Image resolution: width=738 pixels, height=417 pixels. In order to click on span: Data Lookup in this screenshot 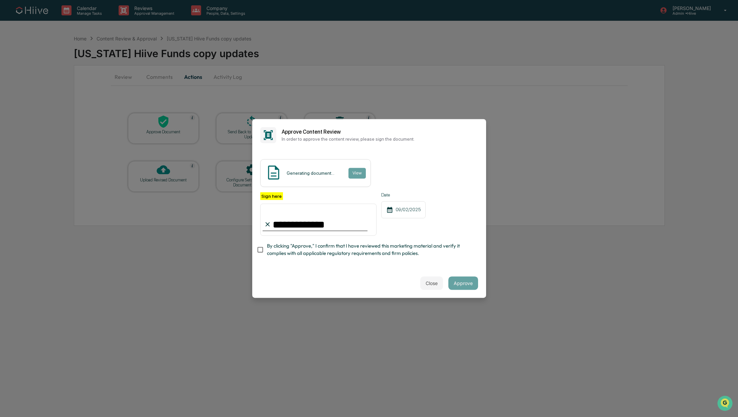, I will do `click(28, 100)`.